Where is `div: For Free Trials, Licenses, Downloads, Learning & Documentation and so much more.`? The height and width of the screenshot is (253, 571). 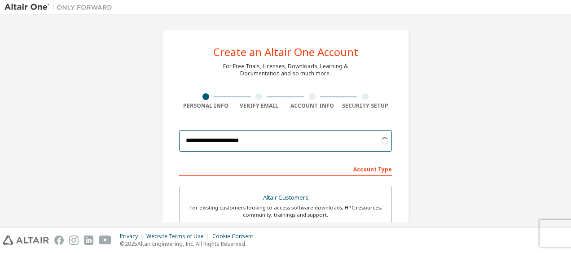
div: For Free Trials, Licenses, Downloads, Learning & Documentation and so much more. is located at coordinates (285, 70).